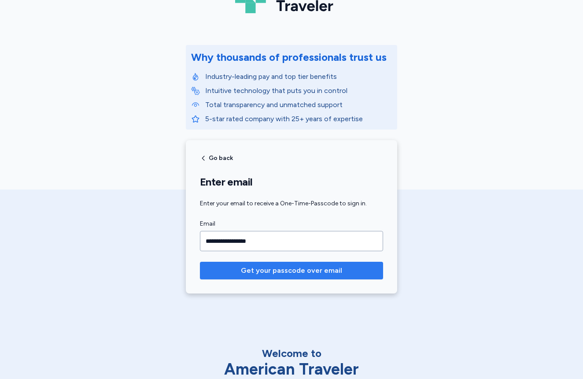 This screenshot has height=379, width=583. What do you see at coordinates (292, 224) in the screenshot?
I see `label: Email` at bounding box center [292, 224].